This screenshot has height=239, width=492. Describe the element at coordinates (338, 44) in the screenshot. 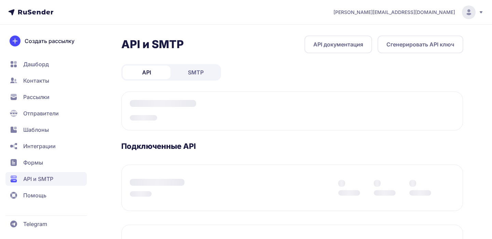

I see `a: API документация` at that location.